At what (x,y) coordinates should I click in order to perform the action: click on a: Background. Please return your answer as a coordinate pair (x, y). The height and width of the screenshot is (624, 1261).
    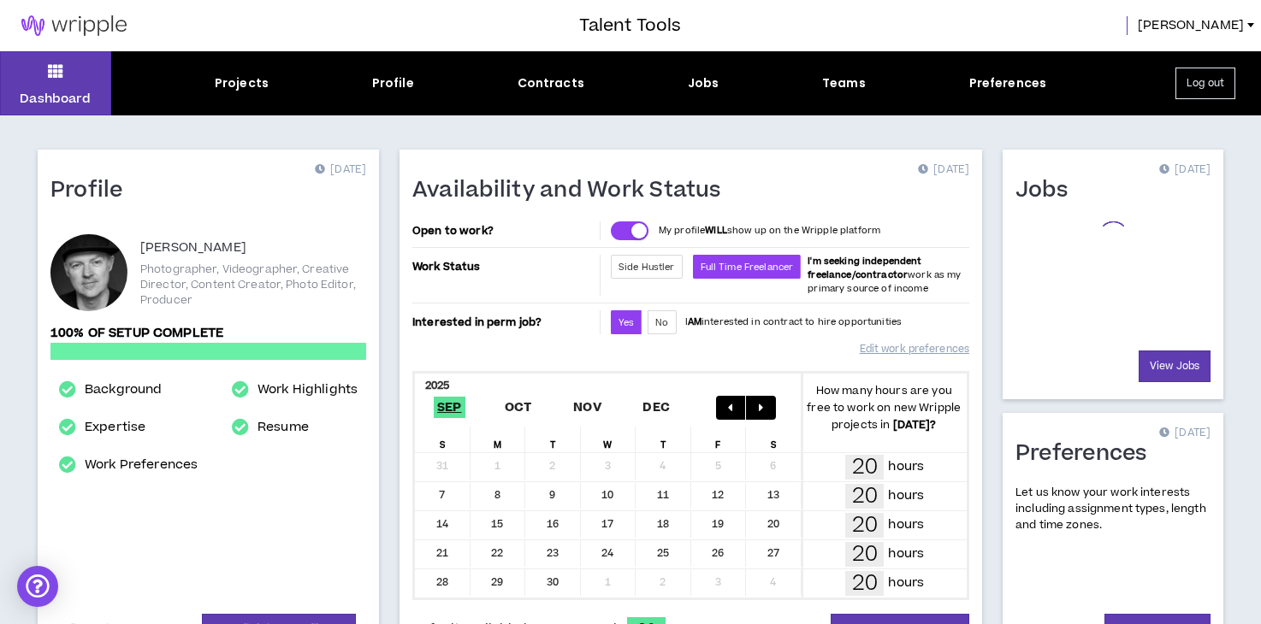
    Looking at the image, I should click on (123, 390).